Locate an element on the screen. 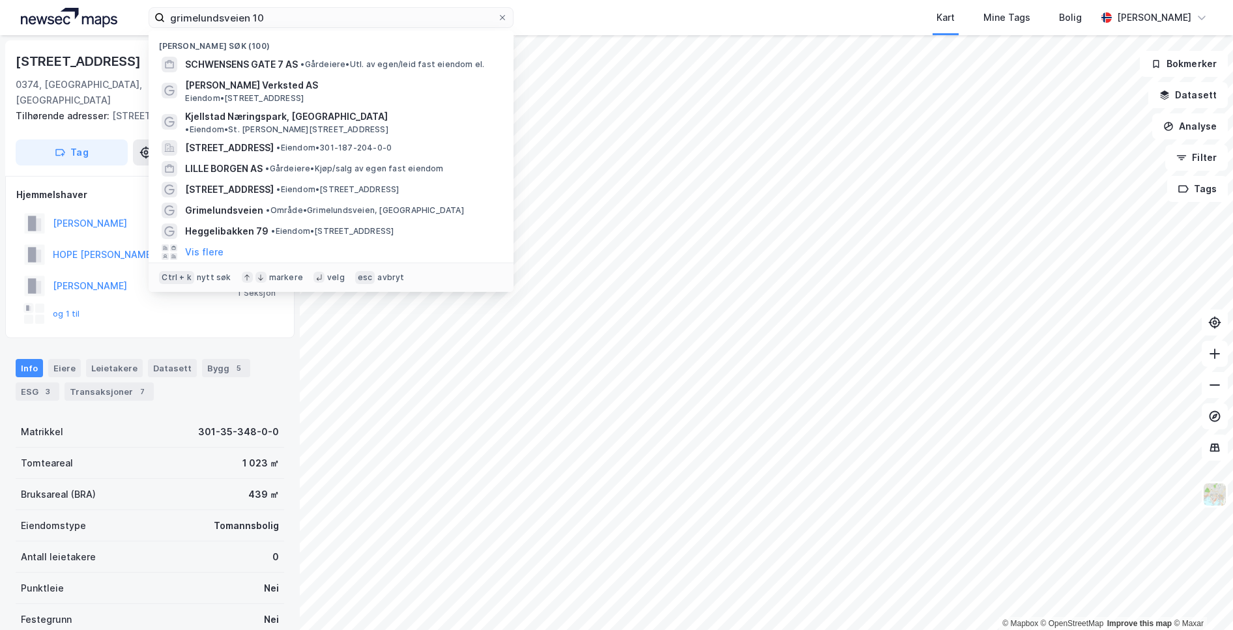 Image resolution: width=1233 pixels, height=630 pixels. div: Eiendomstype is located at coordinates (53, 526).